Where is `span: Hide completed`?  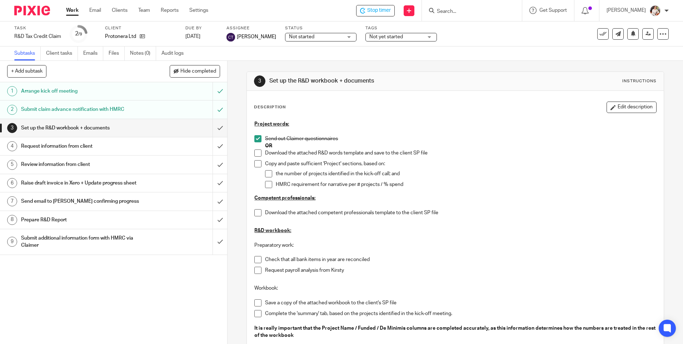
span: Hide completed is located at coordinates (198, 71).